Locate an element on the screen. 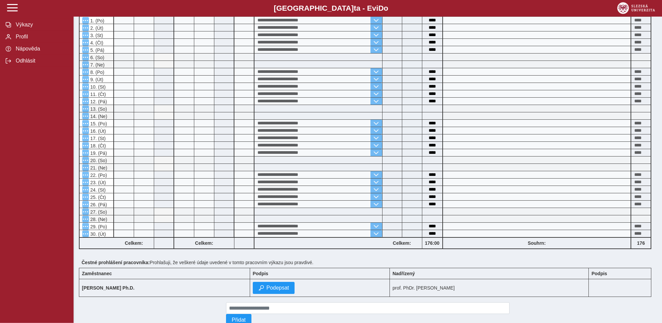 The width and height of the screenshot is (662, 323). span: 4. (Čt) is located at coordinates (96, 43).